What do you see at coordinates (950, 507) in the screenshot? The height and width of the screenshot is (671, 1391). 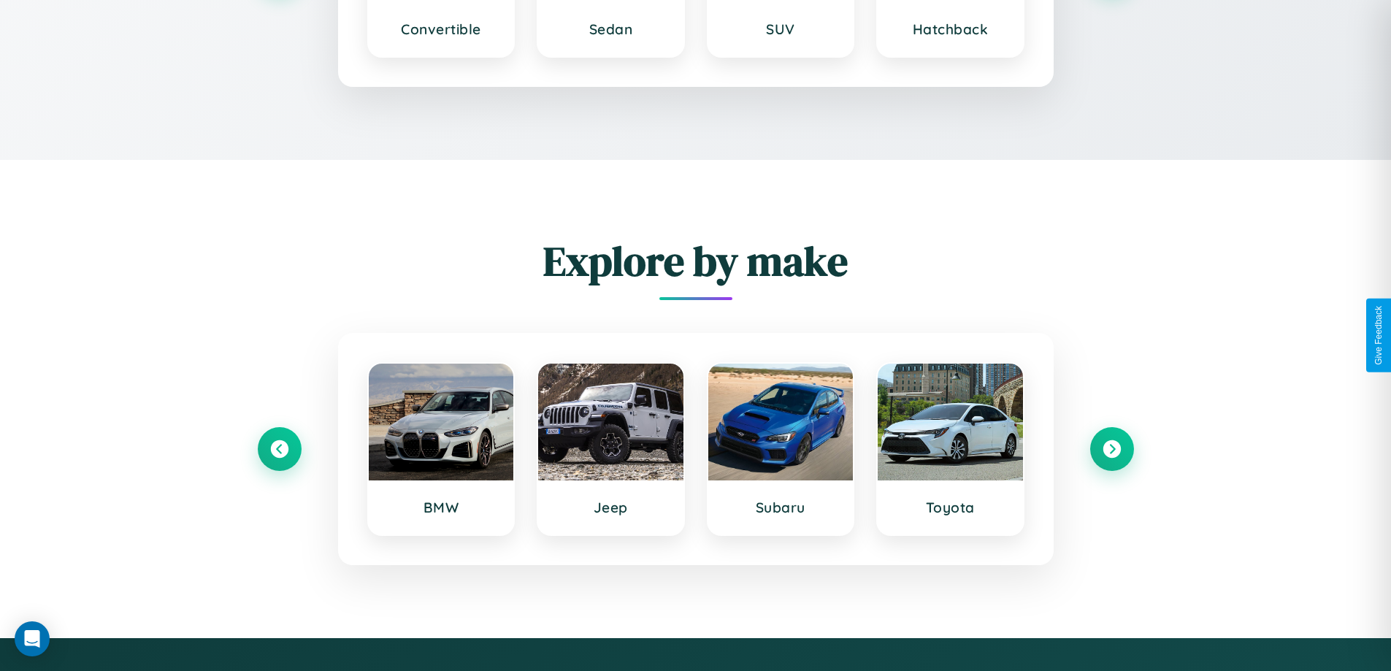 I see `h3: Toyota` at bounding box center [950, 507].